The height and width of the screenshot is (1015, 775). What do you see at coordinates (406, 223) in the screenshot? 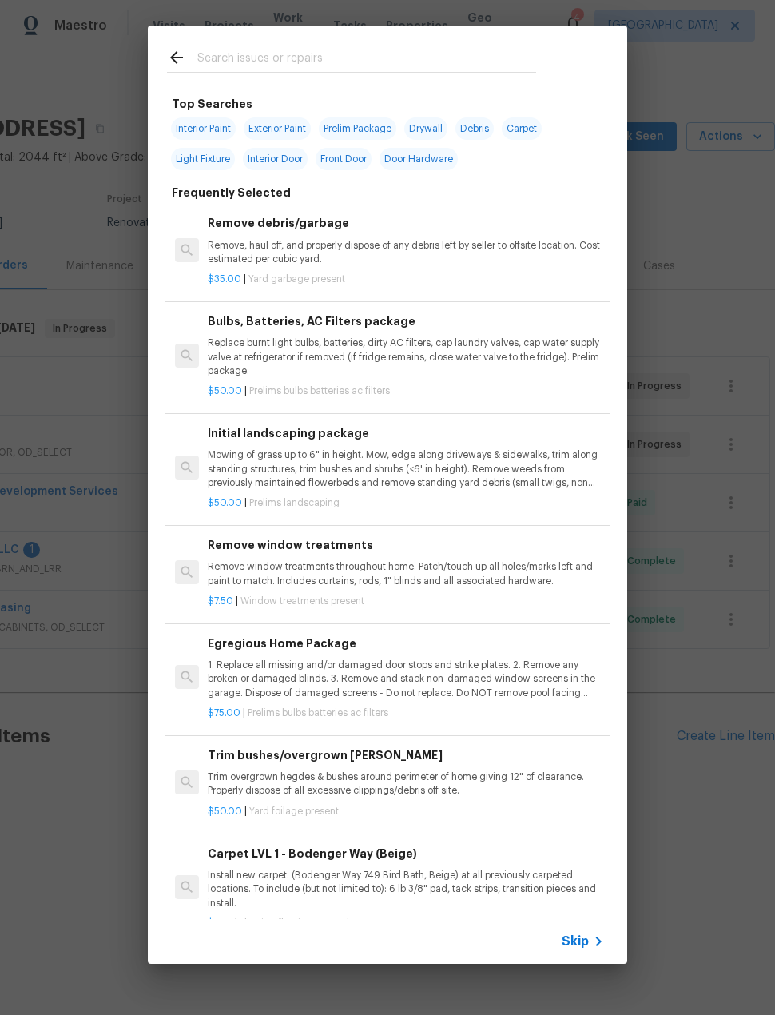
I see `h6: Remove debris/garbage` at bounding box center [406, 223].